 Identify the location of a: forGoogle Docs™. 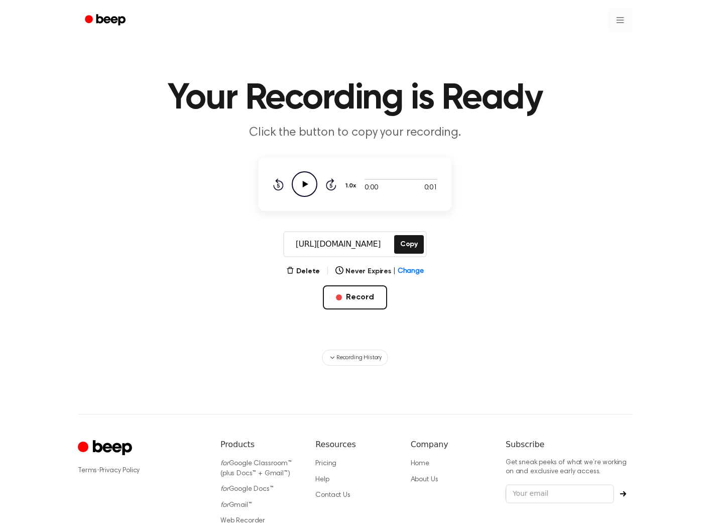
(247, 489).